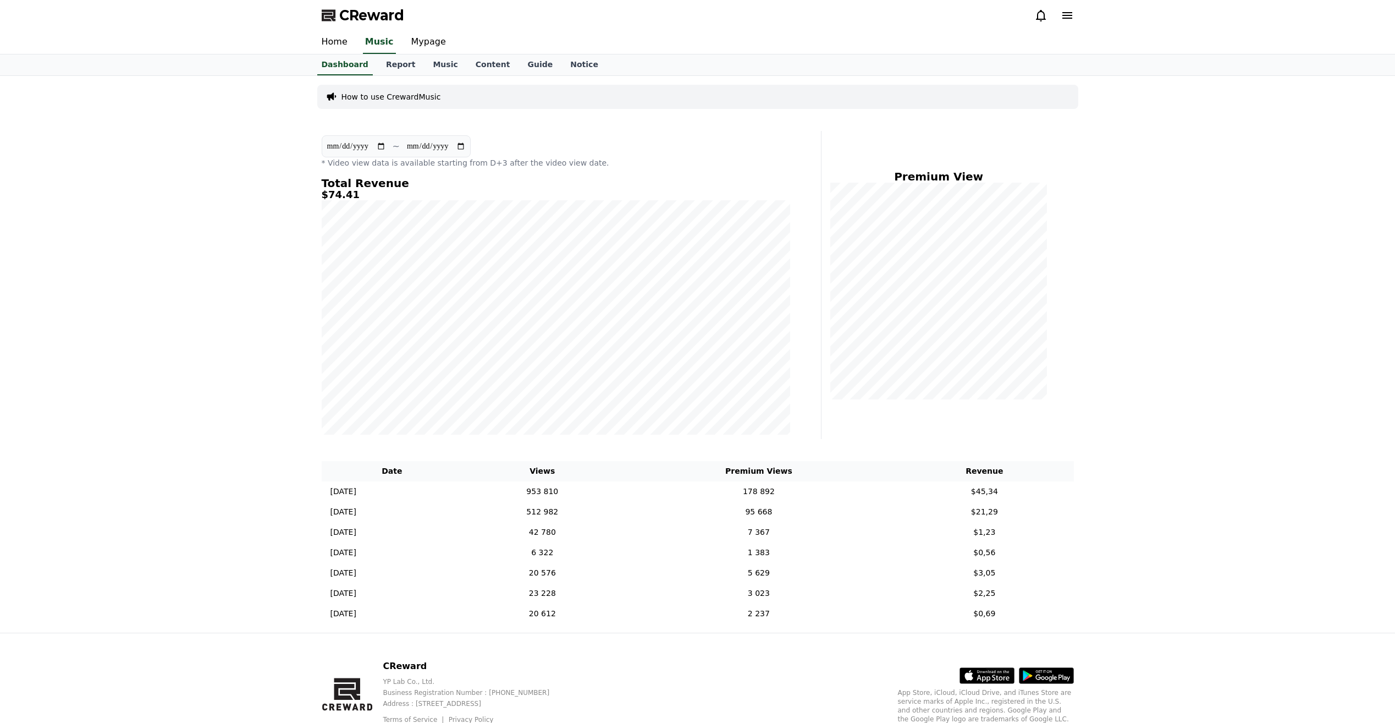  What do you see at coordinates (984, 471) in the screenshot?
I see `th: Revenue` at bounding box center [984, 471].